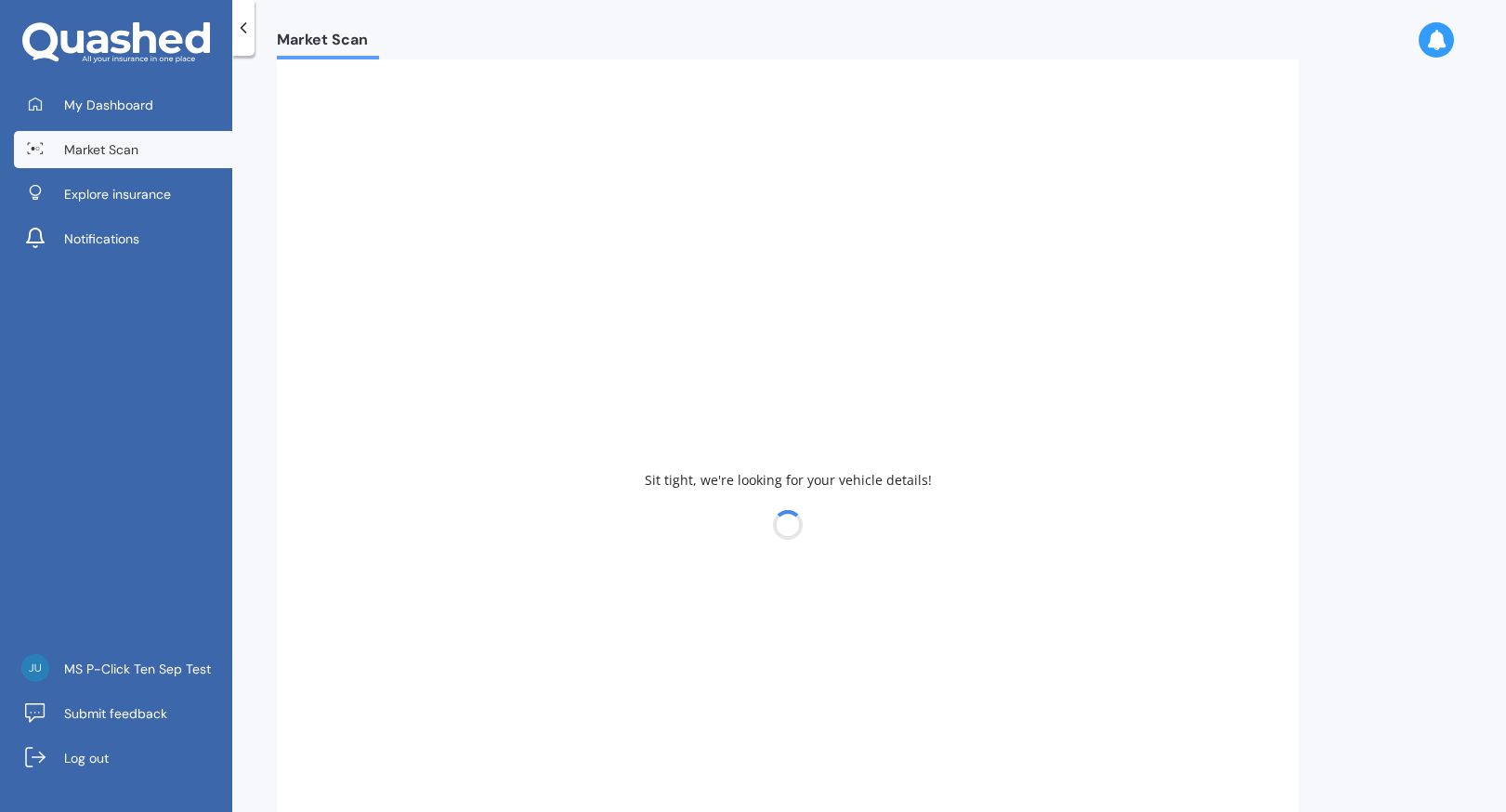 The image size is (1506, 812). I want to click on span: Log out, so click(87, 758).